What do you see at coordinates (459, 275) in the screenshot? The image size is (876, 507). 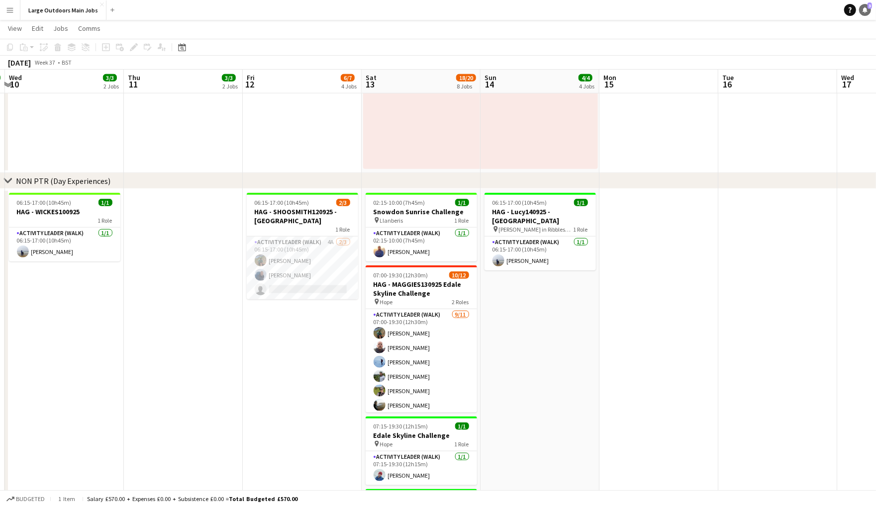 I see `span: 10/12` at bounding box center [459, 275].